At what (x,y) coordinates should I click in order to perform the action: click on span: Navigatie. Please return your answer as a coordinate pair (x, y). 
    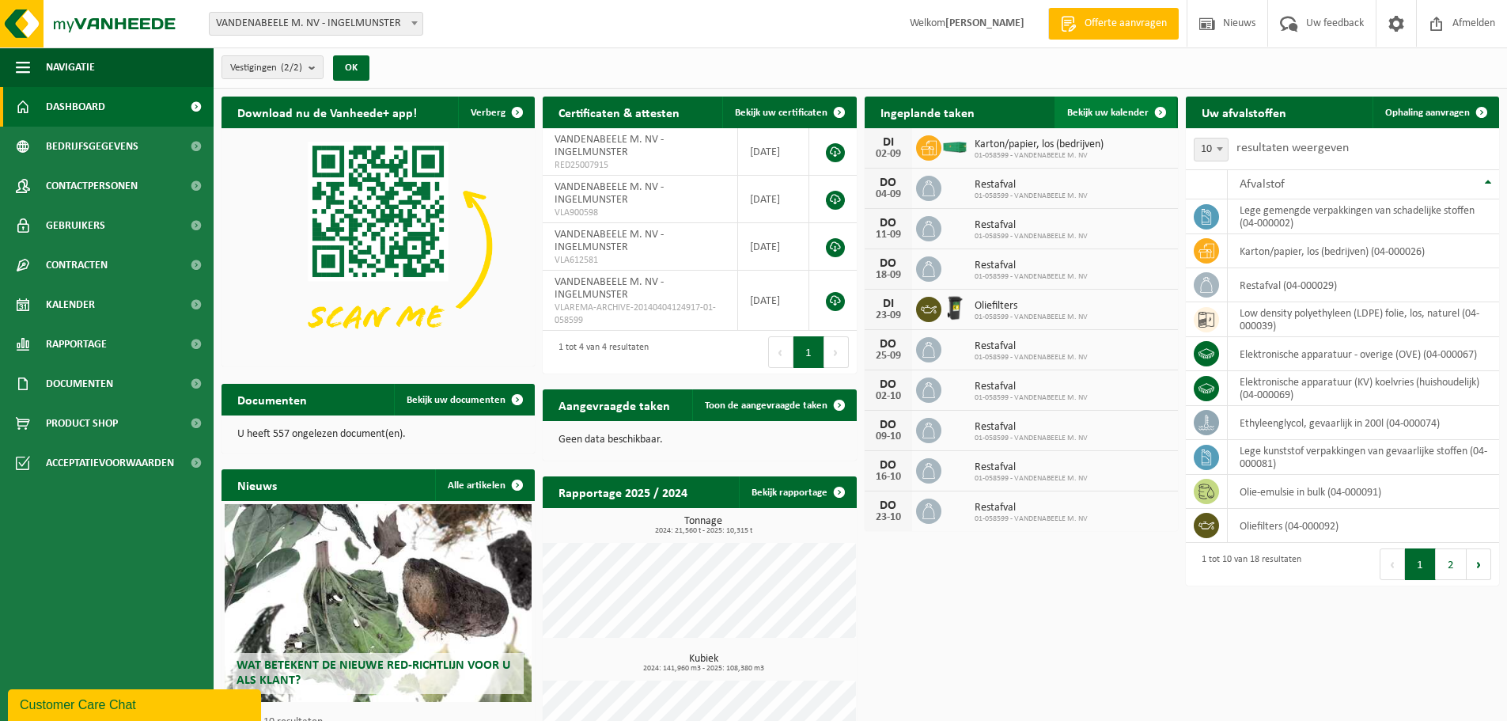
    Looking at the image, I should click on (70, 67).